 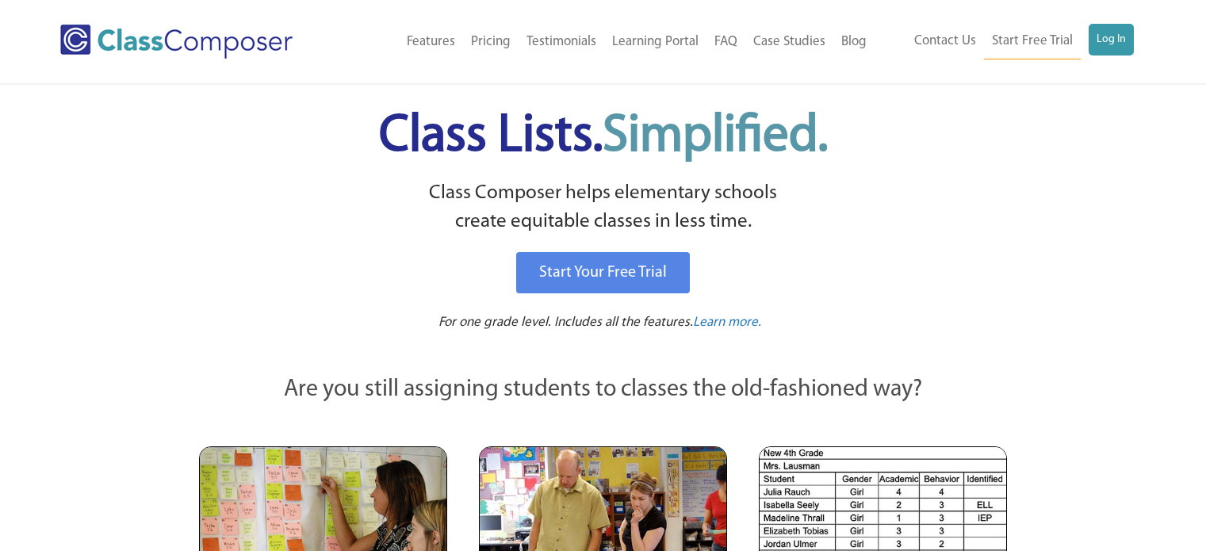 What do you see at coordinates (431, 42) in the screenshot?
I see `a: Features` at bounding box center [431, 42].